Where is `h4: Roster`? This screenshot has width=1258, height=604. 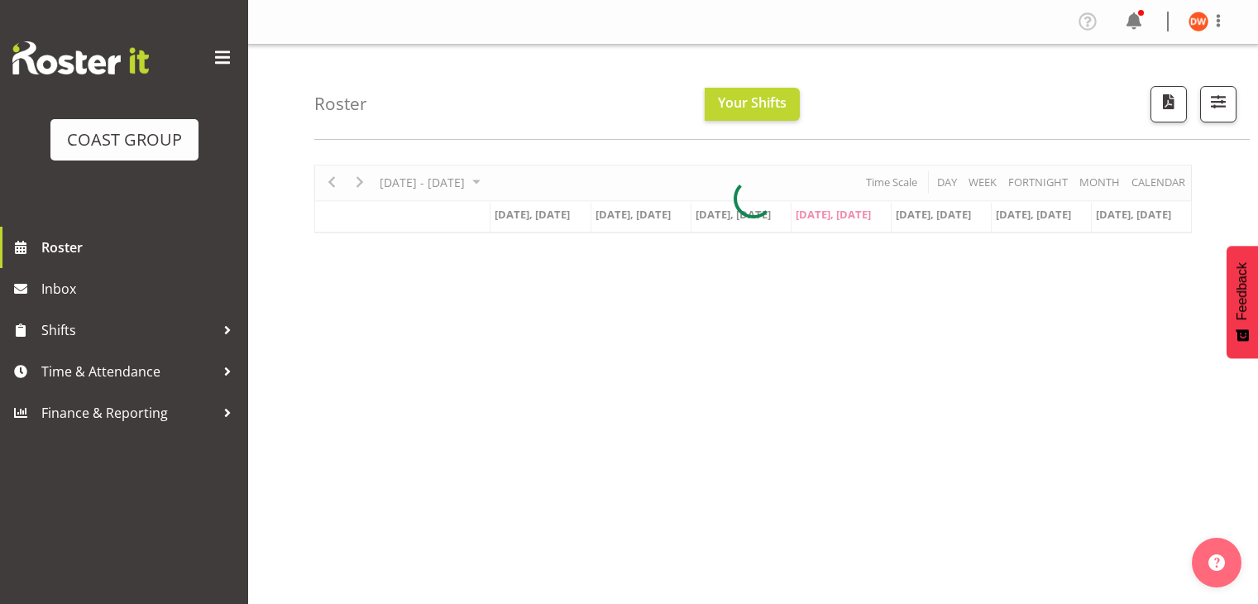
h4: Roster is located at coordinates (341, 103).